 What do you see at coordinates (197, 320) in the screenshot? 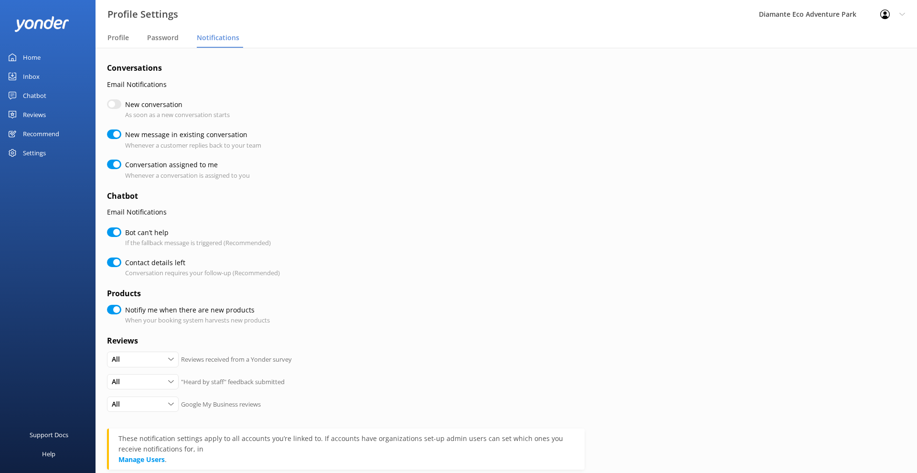
I see `p: When your booking system harvests new products` at bounding box center [197, 320].